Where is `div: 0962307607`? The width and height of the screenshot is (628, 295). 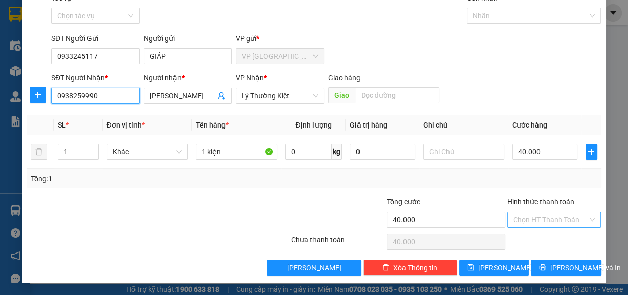 div: 0962307607 is located at coordinates (169, 52).